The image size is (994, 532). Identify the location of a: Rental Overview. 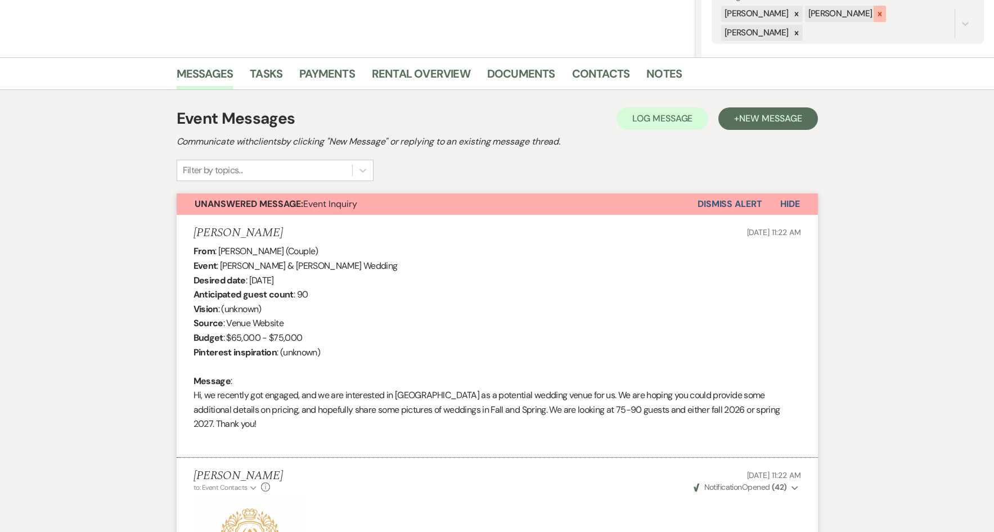
(421, 77).